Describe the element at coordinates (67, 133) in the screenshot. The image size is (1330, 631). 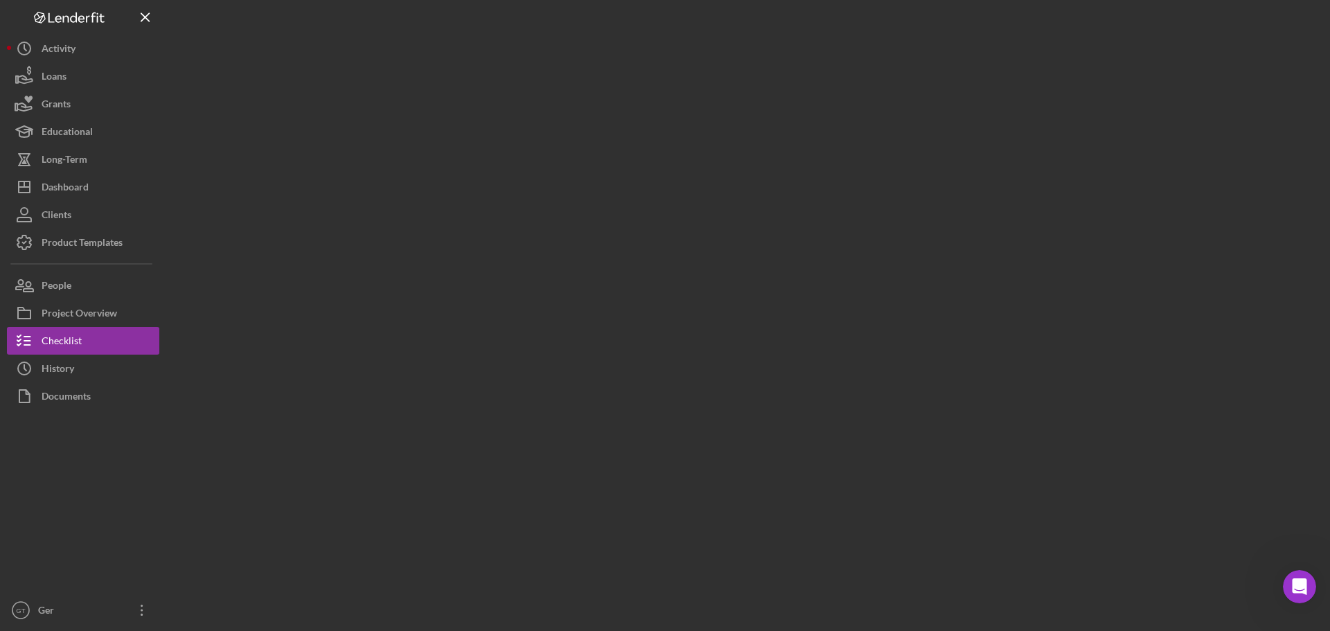
I see `div: Educational` at that location.